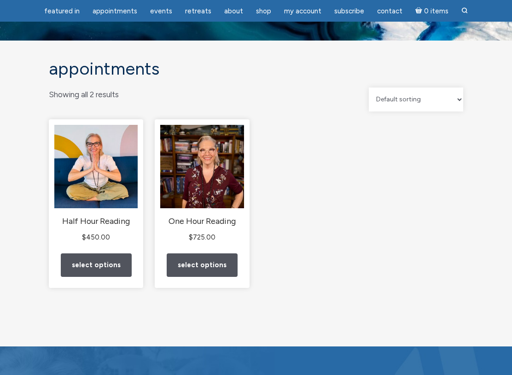  I want to click on a: Retreats, so click(198, 11).